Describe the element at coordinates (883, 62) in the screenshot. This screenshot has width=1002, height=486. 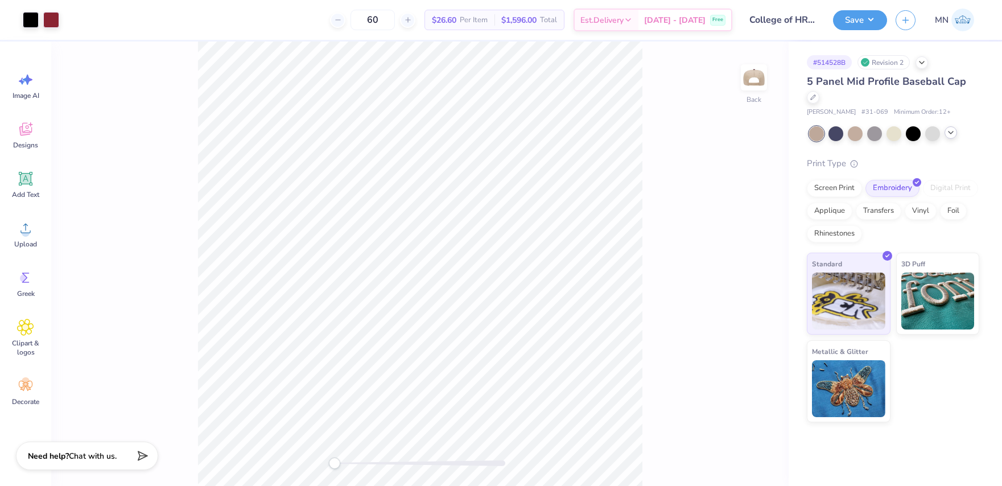
I see `div: Revision 2` at that location.